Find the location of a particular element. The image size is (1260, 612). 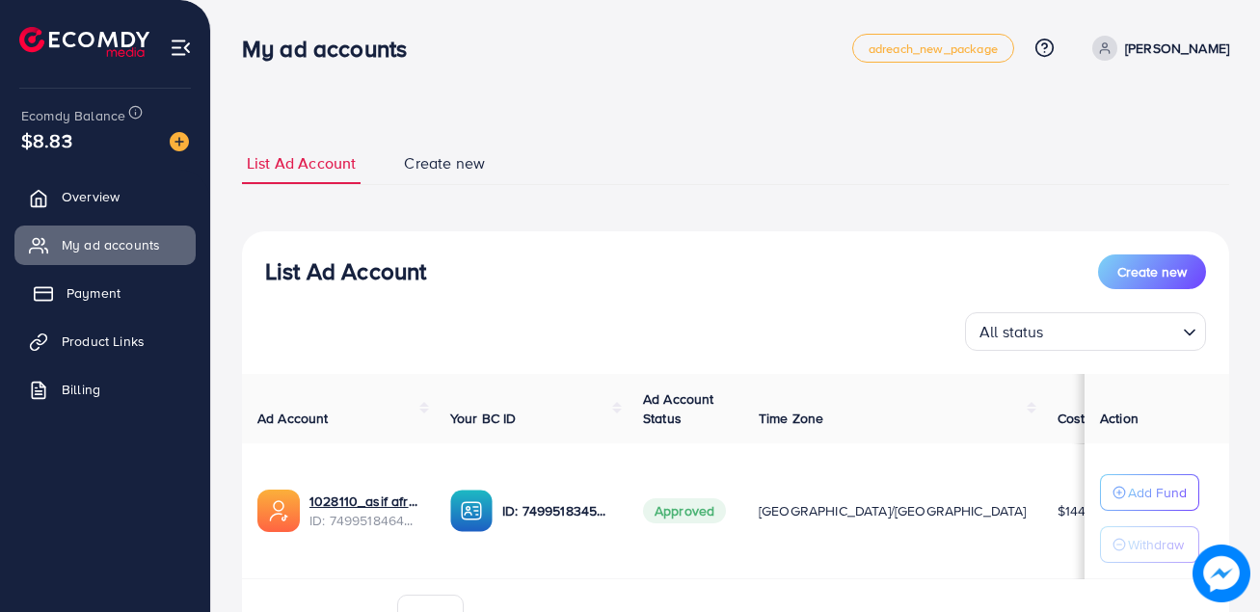

a: Payment is located at coordinates (105, 293).